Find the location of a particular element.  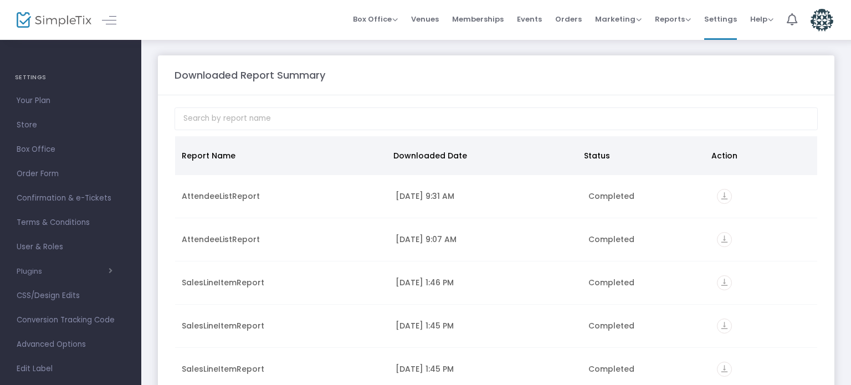

span: Memberships is located at coordinates (478, 19).